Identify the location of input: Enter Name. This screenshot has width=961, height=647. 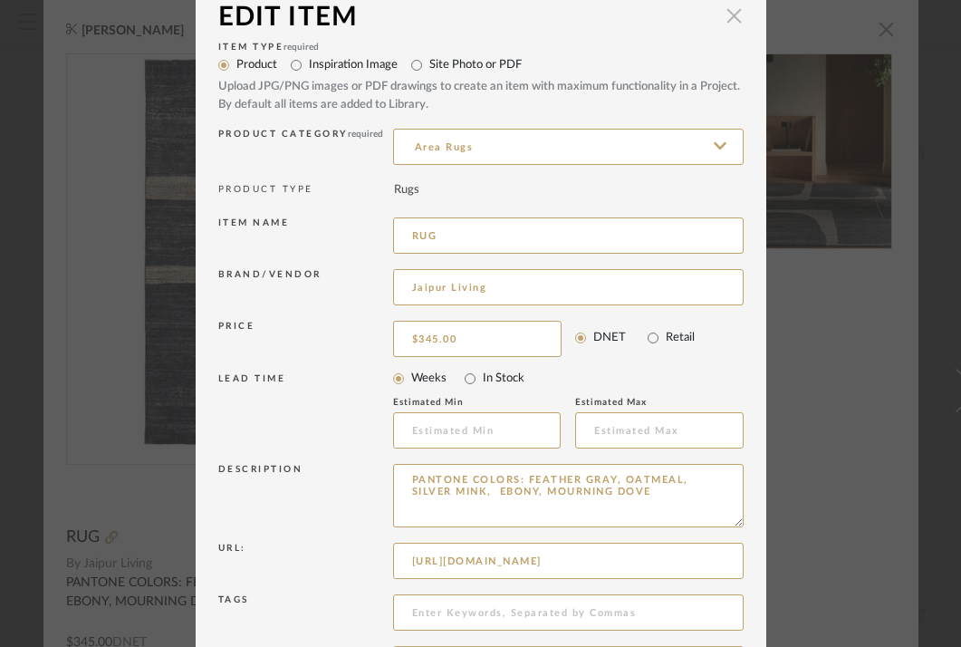
(568, 235).